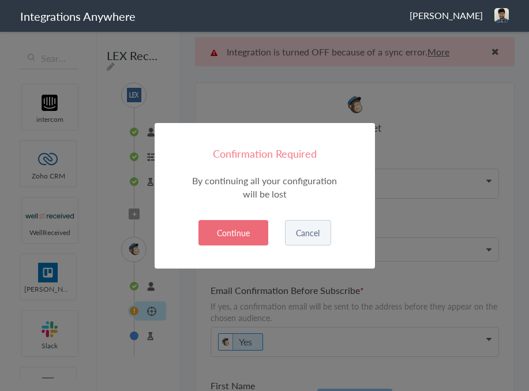  Describe the element at coordinates (265, 153) in the screenshot. I see `h4: Confirmation Required` at that location.